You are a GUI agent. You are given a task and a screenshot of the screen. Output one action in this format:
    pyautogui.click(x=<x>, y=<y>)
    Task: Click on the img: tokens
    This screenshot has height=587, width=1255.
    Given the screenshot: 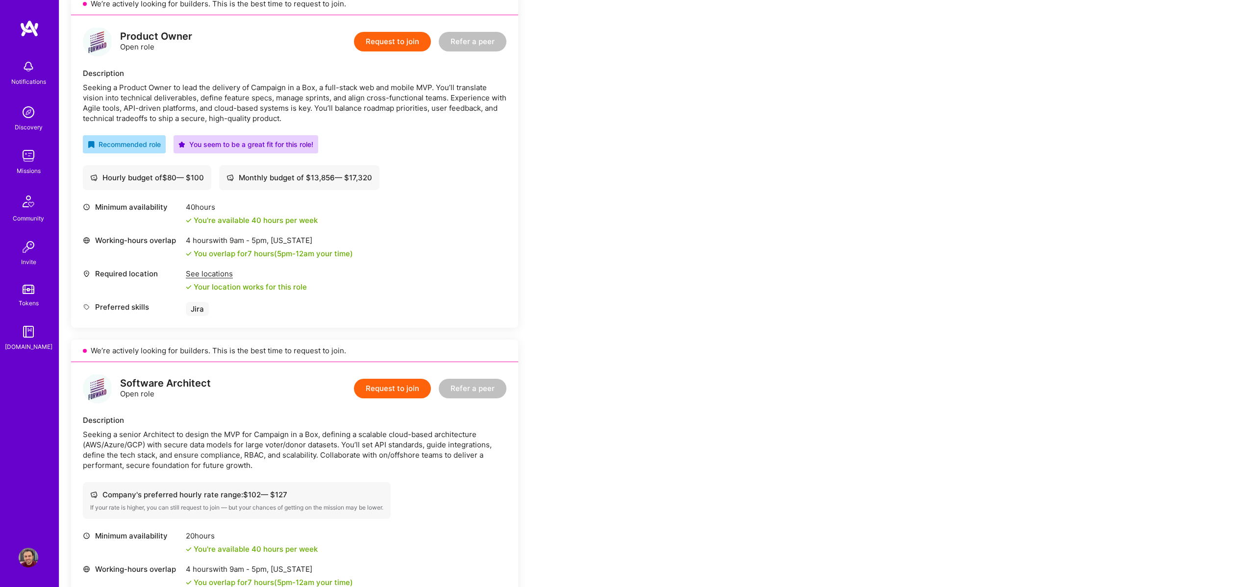 What is the action you would take?
    pyautogui.click(x=28, y=289)
    